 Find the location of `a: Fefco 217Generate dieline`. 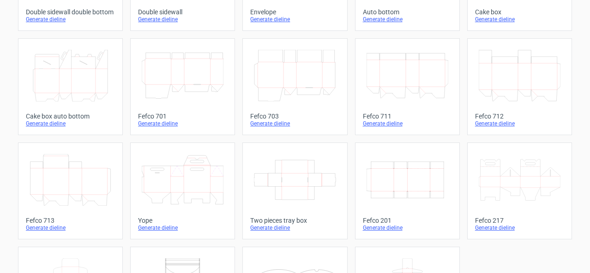

a: Fefco 217Generate dieline is located at coordinates (519, 191).